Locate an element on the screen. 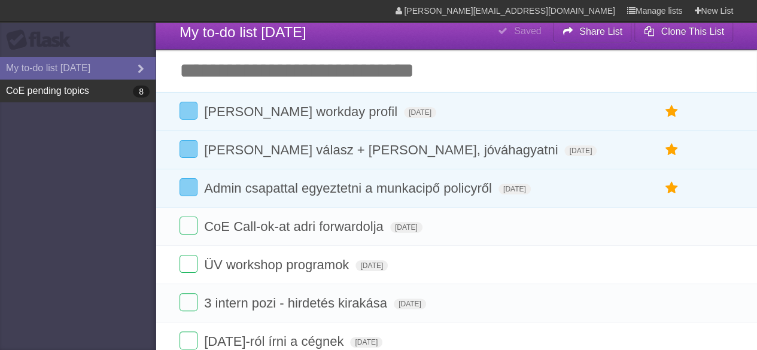 The height and width of the screenshot is (350, 757). span: CoE Call-ok-at adri forwardolja is located at coordinates (295, 226).